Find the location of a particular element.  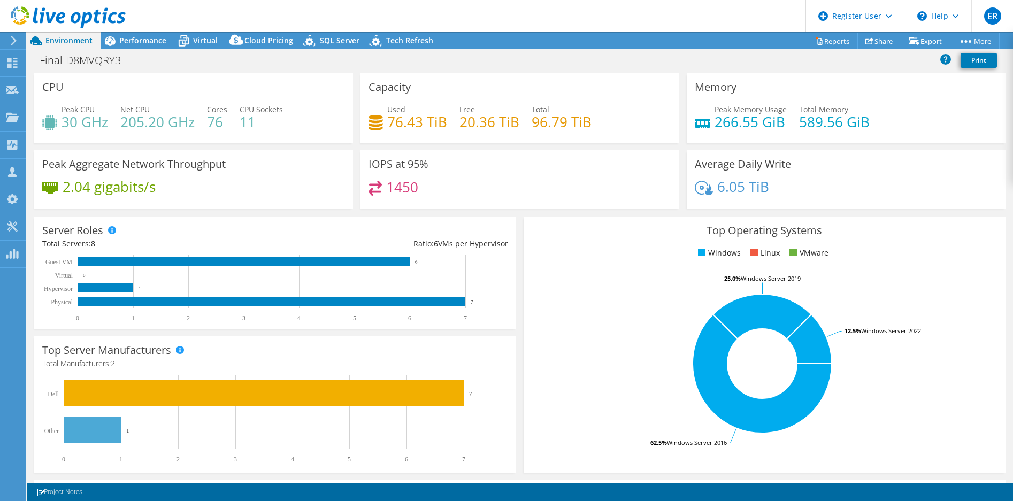

h4: 2.04 gigabits/s is located at coordinates (109, 187).